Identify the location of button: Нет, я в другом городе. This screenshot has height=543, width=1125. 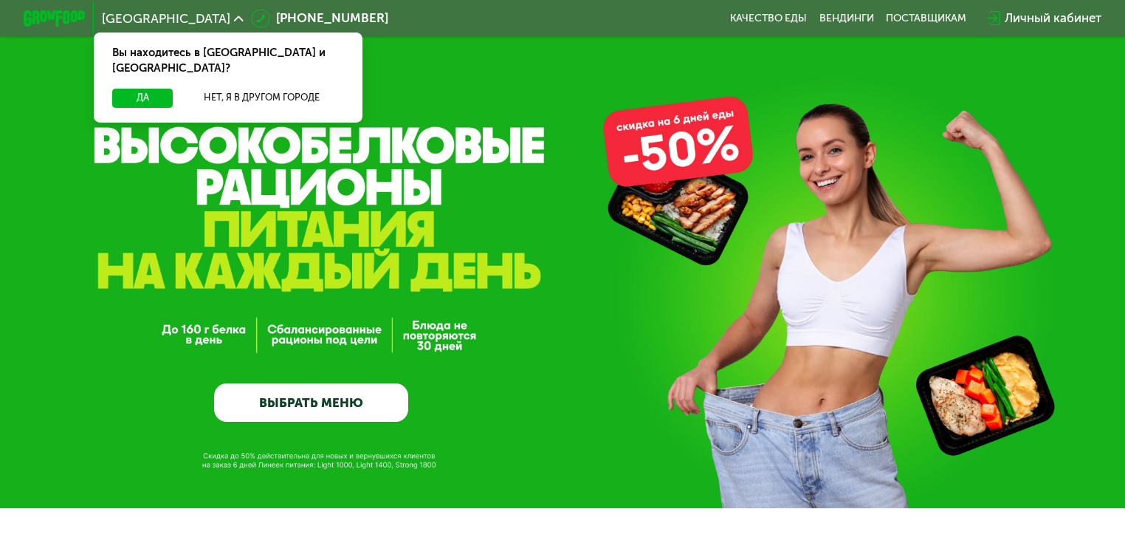
(261, 97).